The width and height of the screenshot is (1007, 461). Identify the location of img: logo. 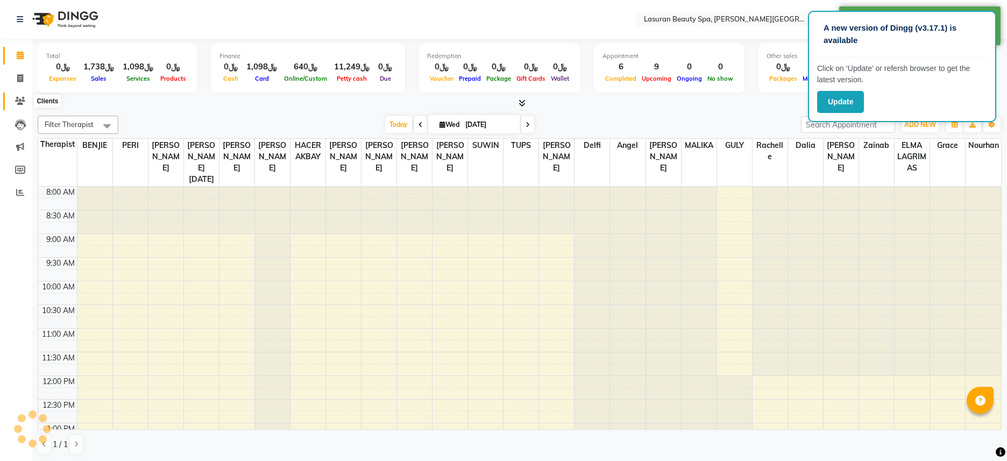
(64, 19).